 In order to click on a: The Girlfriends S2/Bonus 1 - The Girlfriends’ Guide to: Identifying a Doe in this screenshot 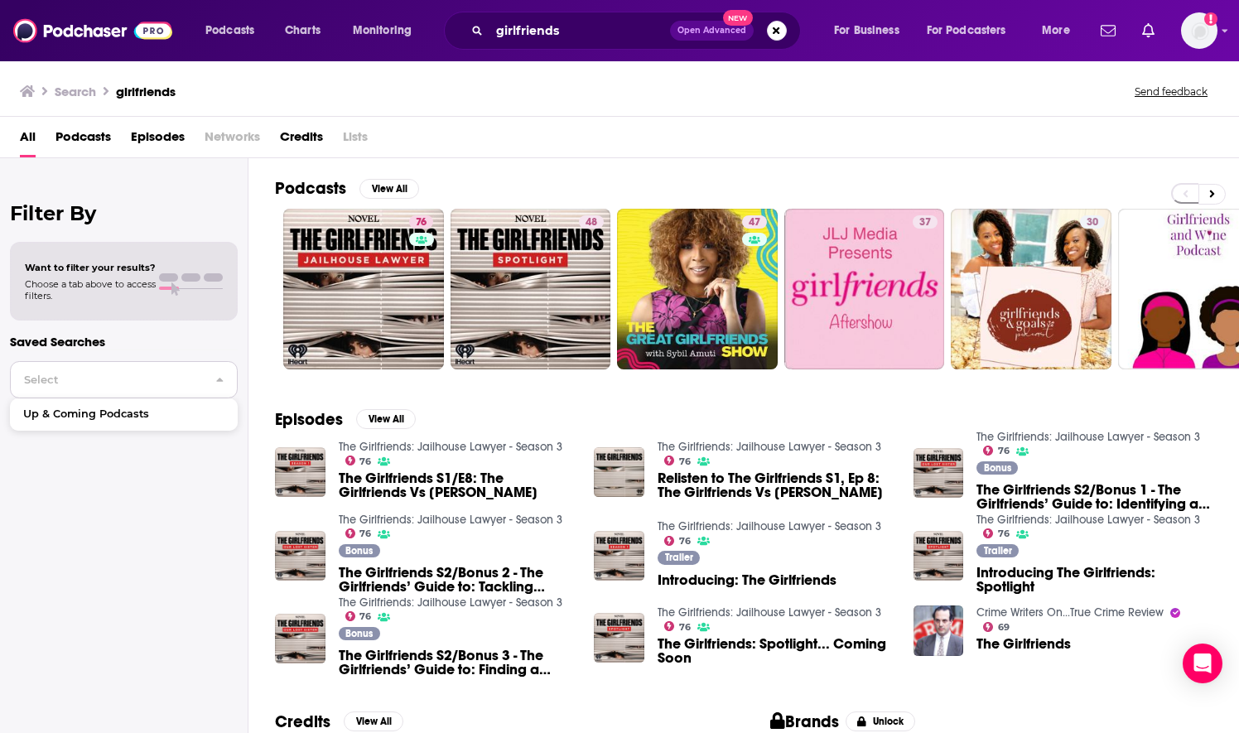, I will do `click(938, 473)`.